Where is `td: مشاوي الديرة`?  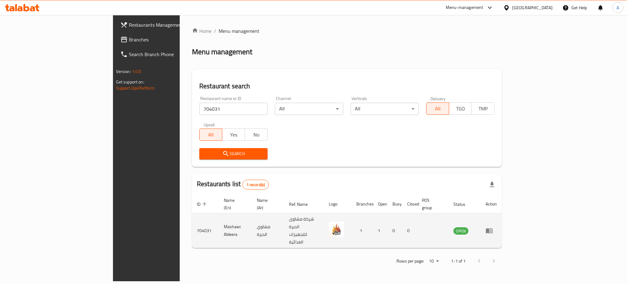
td: مشاوي الديرة is located at coordinates (268, 230).